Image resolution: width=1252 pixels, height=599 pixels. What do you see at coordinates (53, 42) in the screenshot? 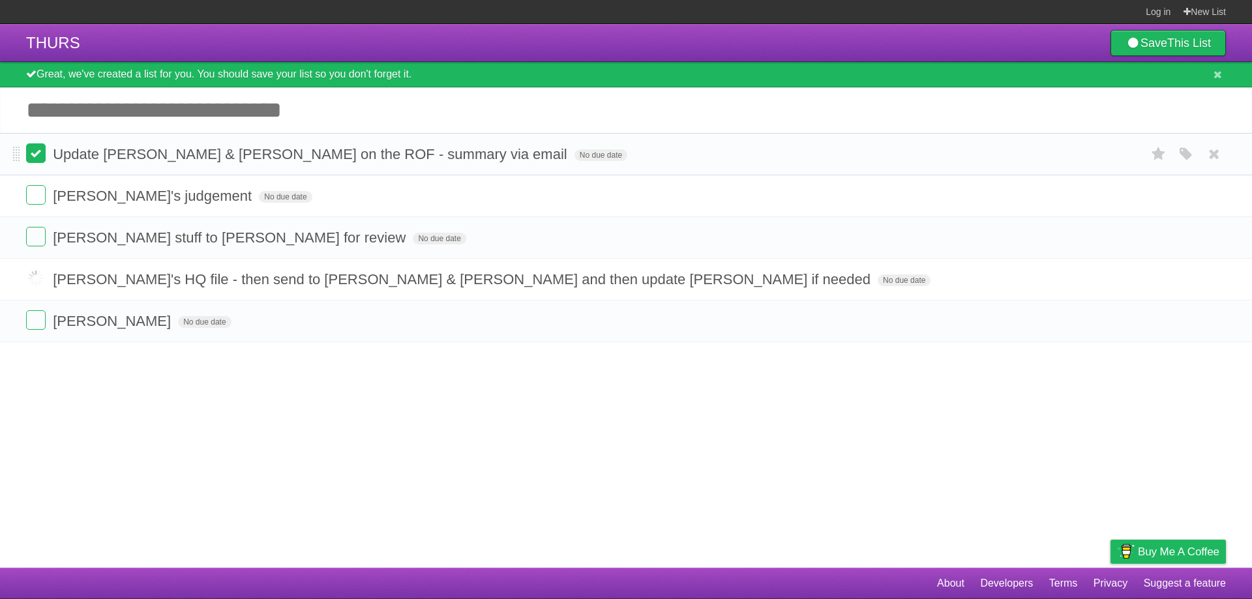
I see `span: THURS` at bounding box center [53, 42].